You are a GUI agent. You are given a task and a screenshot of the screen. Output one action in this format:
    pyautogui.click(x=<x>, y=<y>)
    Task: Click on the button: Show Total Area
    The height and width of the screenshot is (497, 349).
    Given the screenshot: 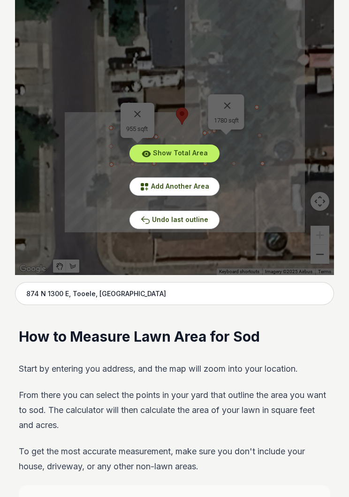 What is the action you would take?
    pyautogui.click(x=175, y=153)
    